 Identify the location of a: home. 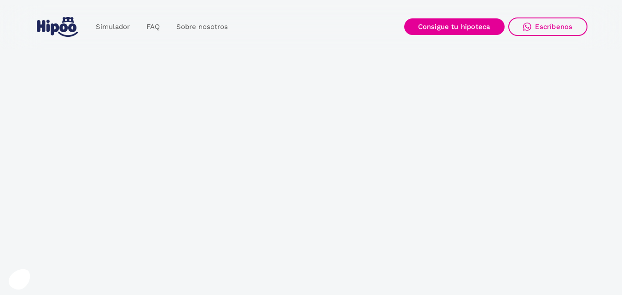
(58, 27).